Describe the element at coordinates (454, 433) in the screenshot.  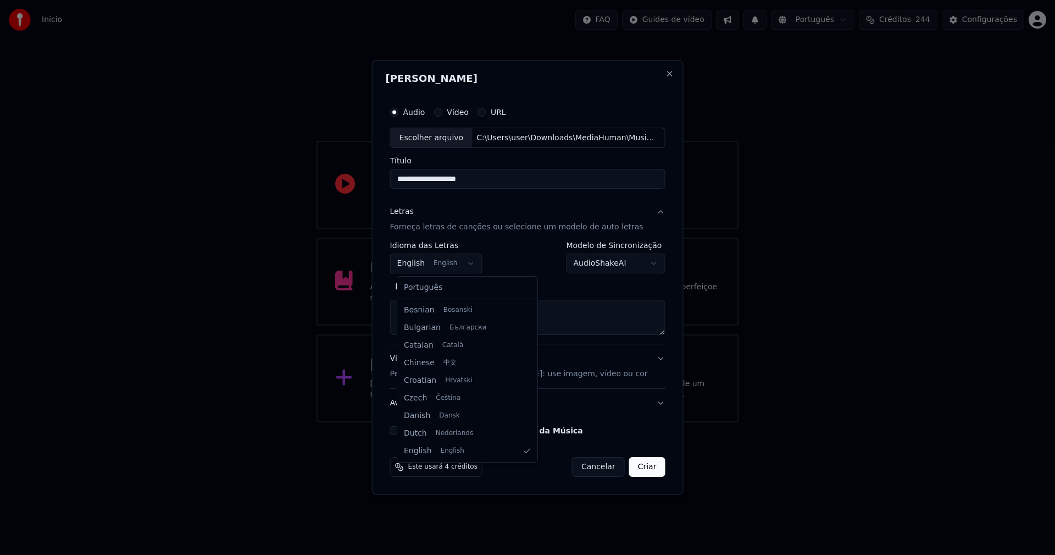
I see `span: Nederlands` at that location.